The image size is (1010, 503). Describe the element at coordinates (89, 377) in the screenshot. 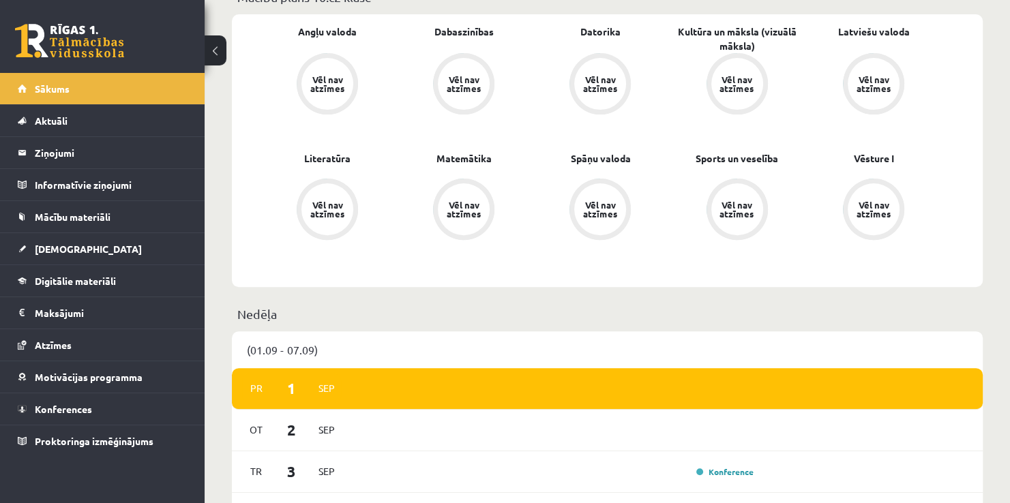

I see `span: Motivācijas programma` at that location.